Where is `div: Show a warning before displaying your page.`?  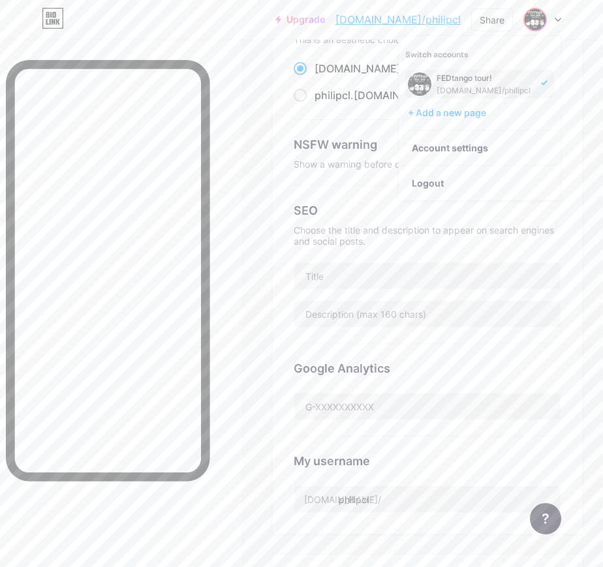 div: Show a warning before displaying your page. is located at coordinates (427, 164).